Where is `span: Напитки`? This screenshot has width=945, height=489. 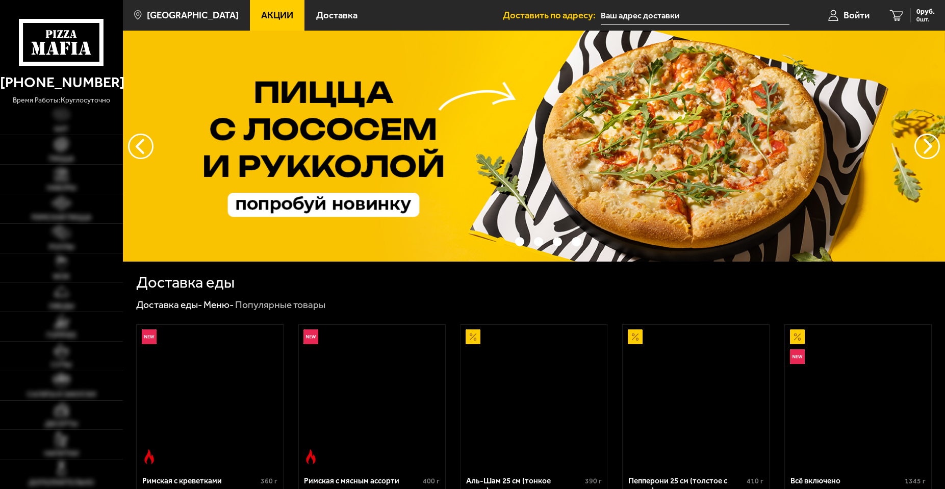
span: Напитки is located at coordinates (61, 454).